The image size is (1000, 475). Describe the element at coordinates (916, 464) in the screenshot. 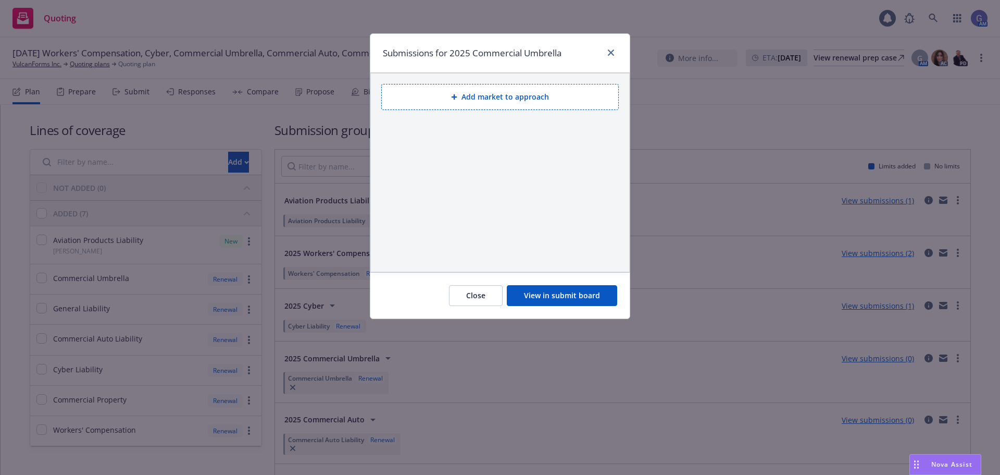

I see `div: Drag to move` at that location.